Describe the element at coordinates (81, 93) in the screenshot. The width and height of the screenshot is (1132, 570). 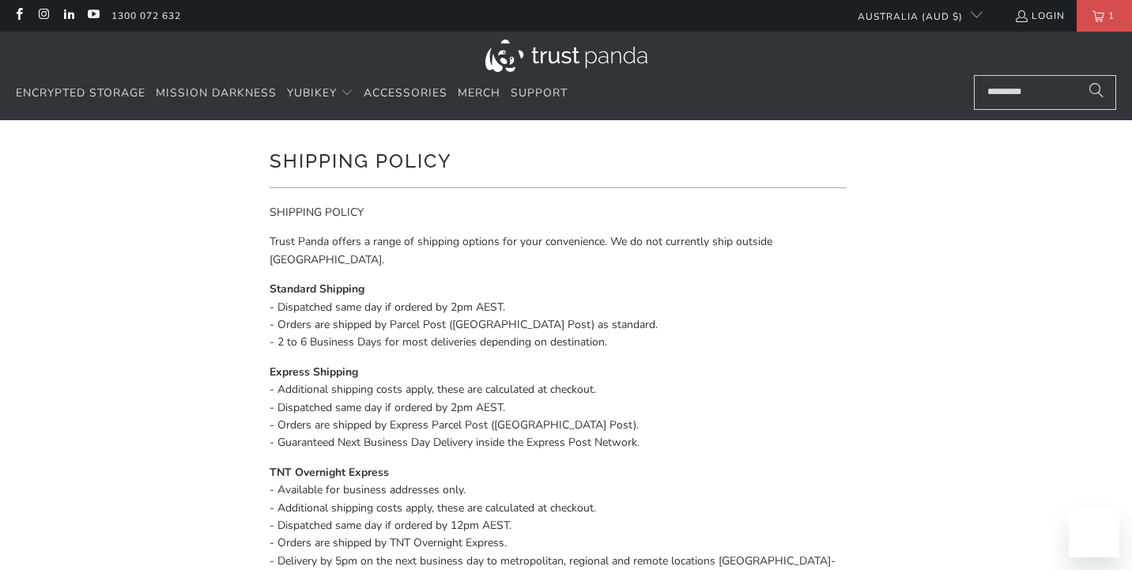
I see `span: Encrypted Storage` at that location.